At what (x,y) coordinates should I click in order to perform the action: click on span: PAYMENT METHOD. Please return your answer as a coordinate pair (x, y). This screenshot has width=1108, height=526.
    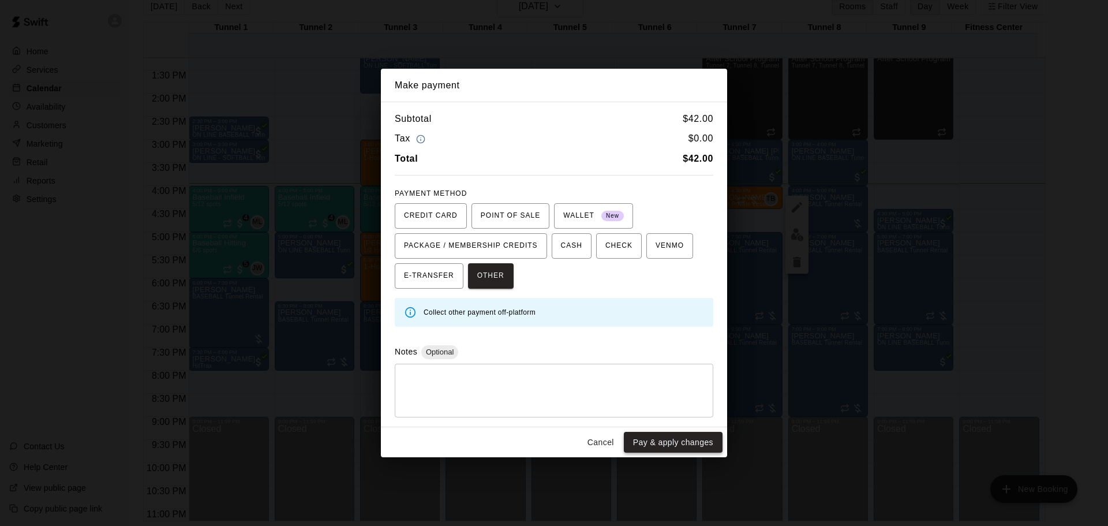
    Looking at the image, I should click on (431, 193).